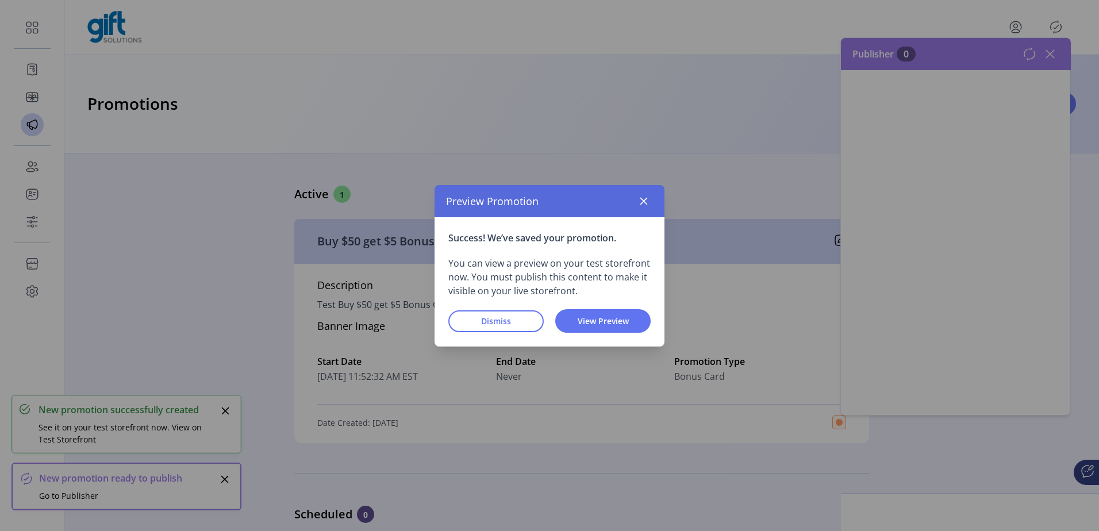  Describe the element at coordinates (549, 277) in the screenshot. I see `p: You can view a preview on your test storefront now. You must publish this content to make it visi...` at that location.